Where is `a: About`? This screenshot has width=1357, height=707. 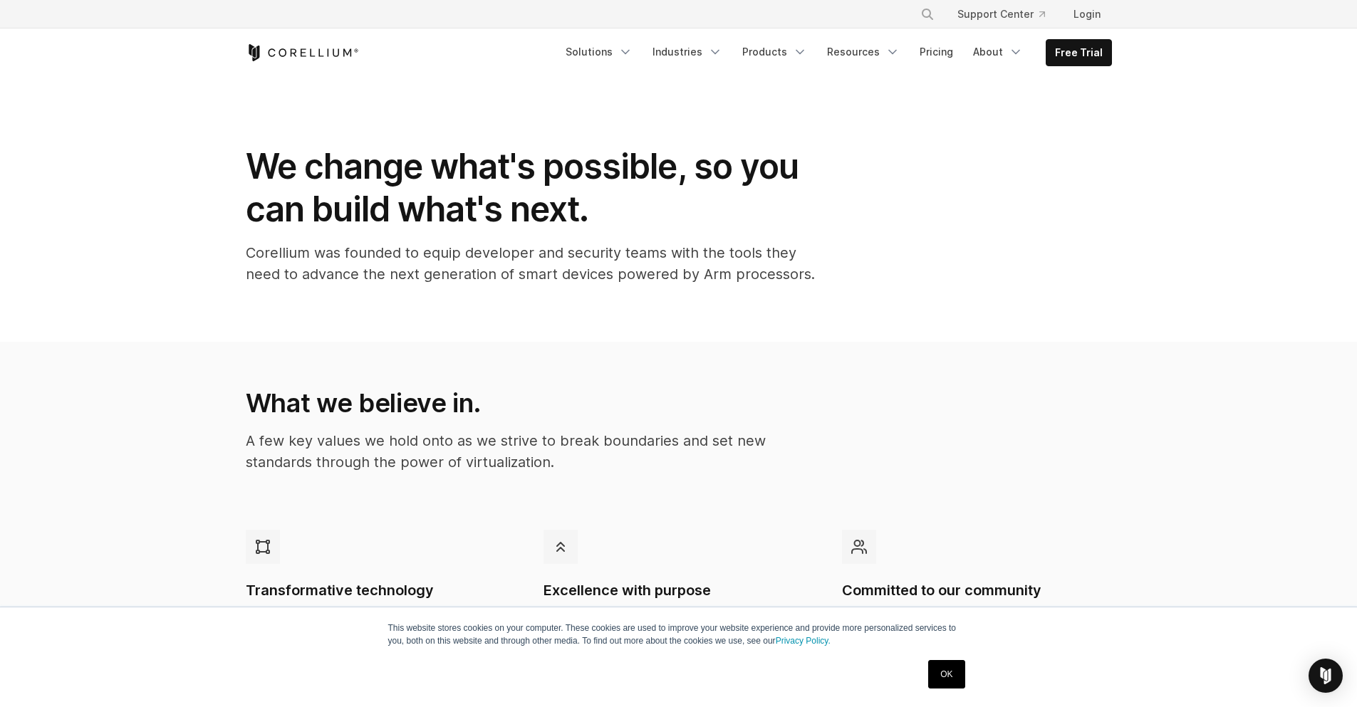 a: About is located at coordinates (998, 52).